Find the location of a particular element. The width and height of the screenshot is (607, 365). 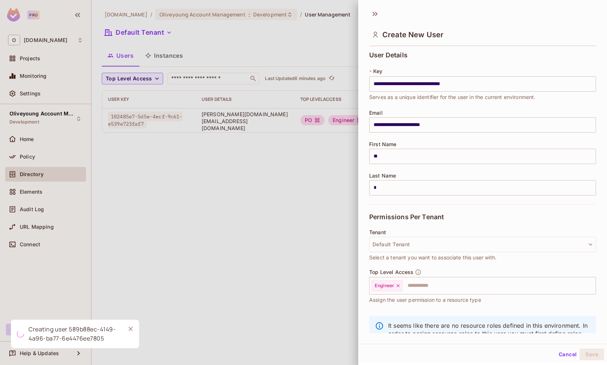

button: Close is located at coordinates (131, 329).